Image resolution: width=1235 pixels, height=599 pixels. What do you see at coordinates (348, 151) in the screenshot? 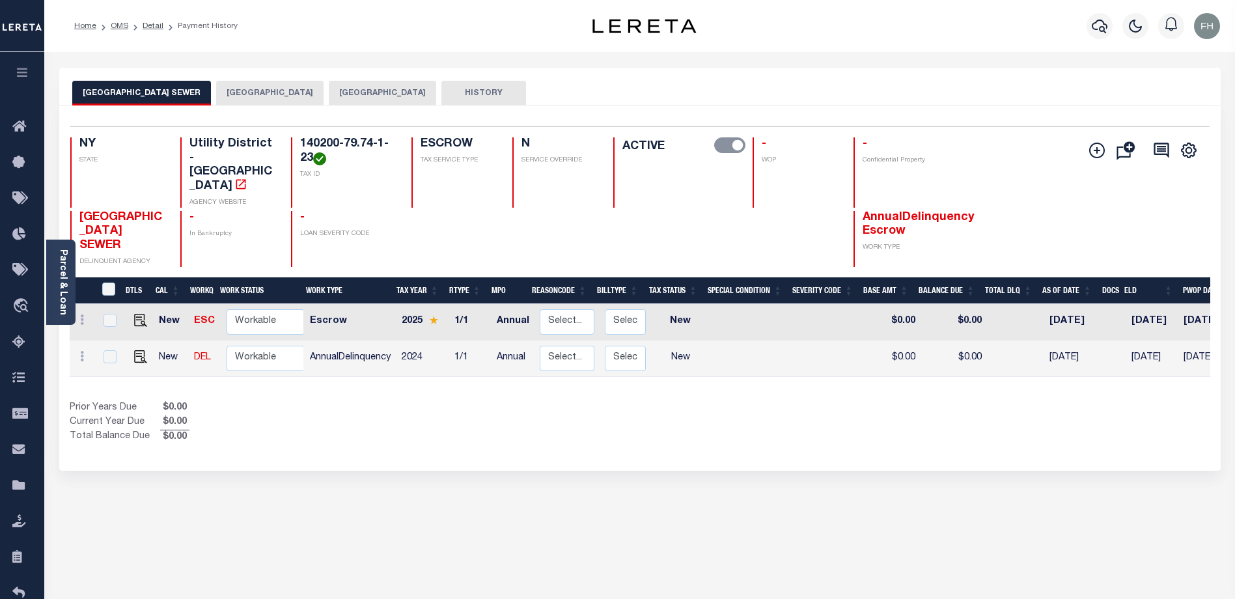
I see `h4: 140200-79.74-1-23` at bounding box center [348, 151].